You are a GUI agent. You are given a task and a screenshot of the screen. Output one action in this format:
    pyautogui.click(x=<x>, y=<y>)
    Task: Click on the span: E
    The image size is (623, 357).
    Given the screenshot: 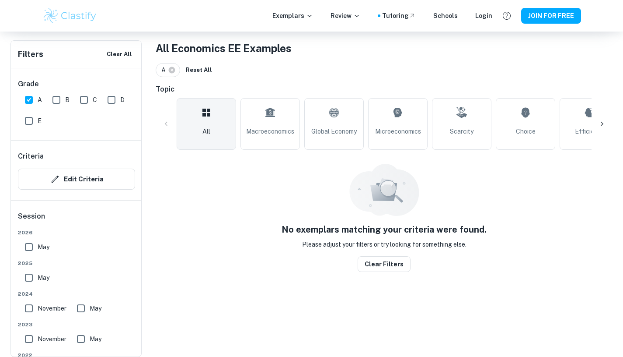 What is the action you would take?
    pyautogui.click(x=39, y=121)
    